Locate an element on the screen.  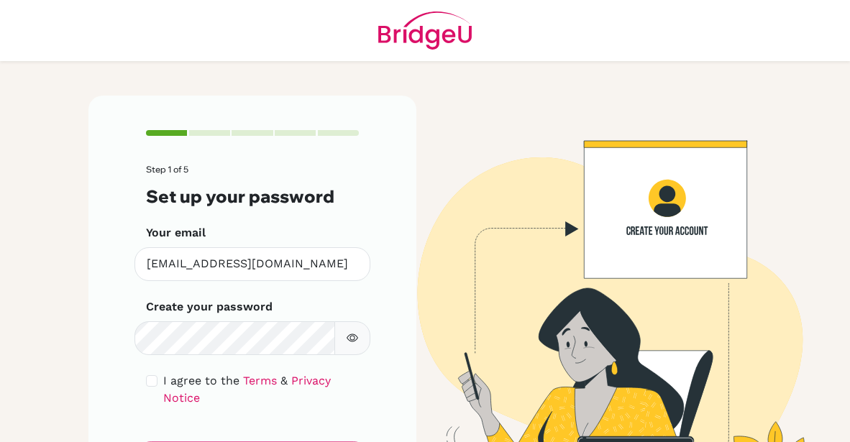
input: Insert your email* is located at coordinates (252, 264).